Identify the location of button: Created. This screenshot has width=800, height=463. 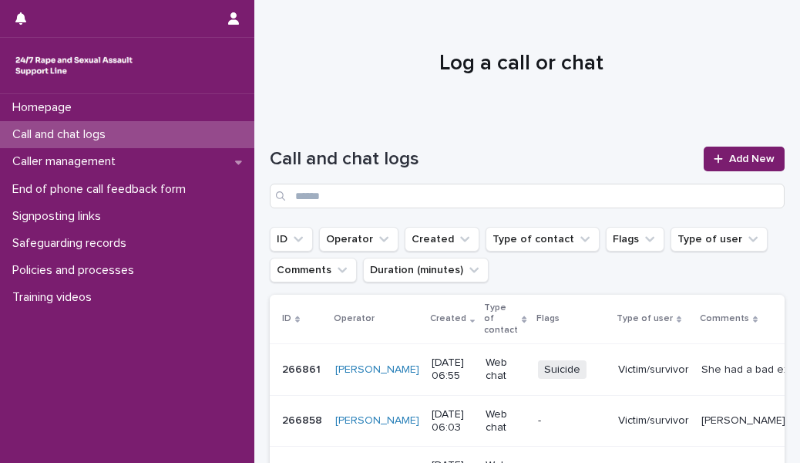
(442, 239).